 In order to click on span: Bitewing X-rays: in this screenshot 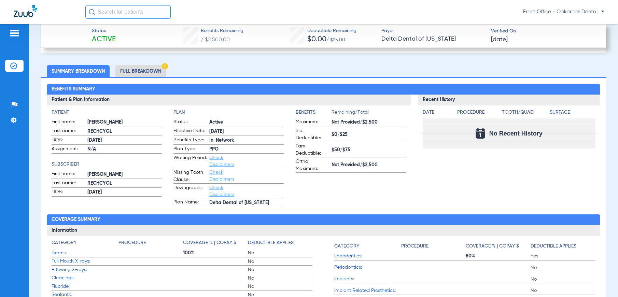, I will do `click(85, 270)`.